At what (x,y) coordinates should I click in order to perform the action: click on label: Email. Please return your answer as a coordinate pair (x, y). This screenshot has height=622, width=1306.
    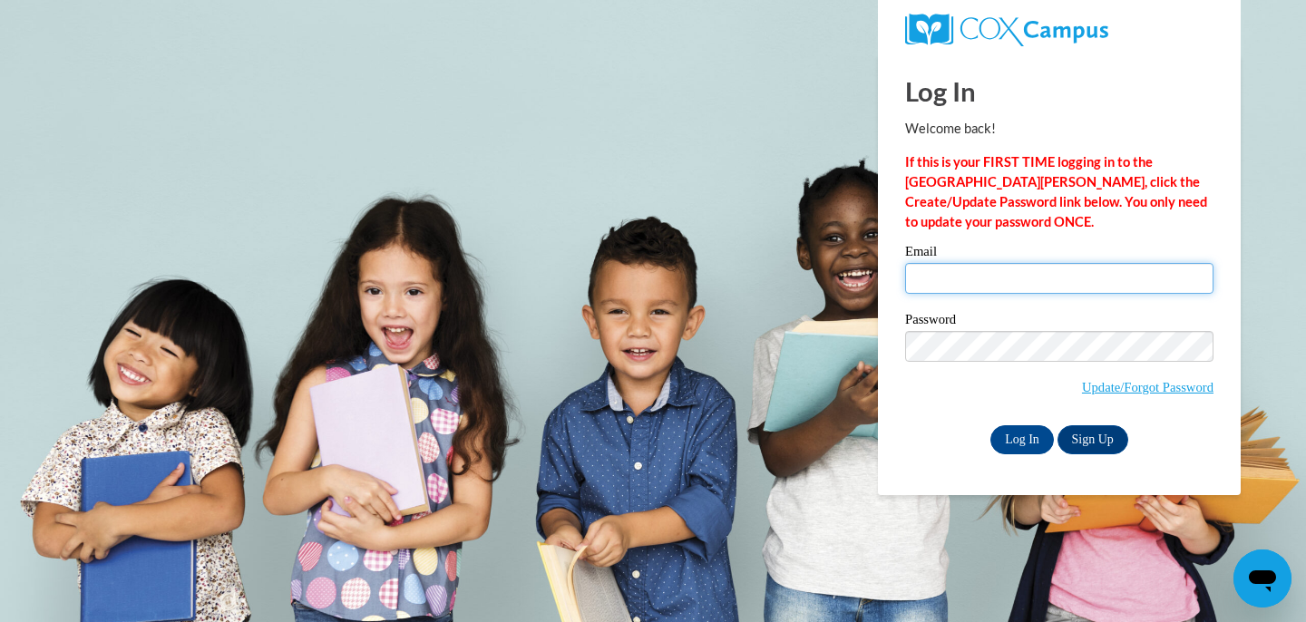
    Looking at the image, I should click on (1059, 254).